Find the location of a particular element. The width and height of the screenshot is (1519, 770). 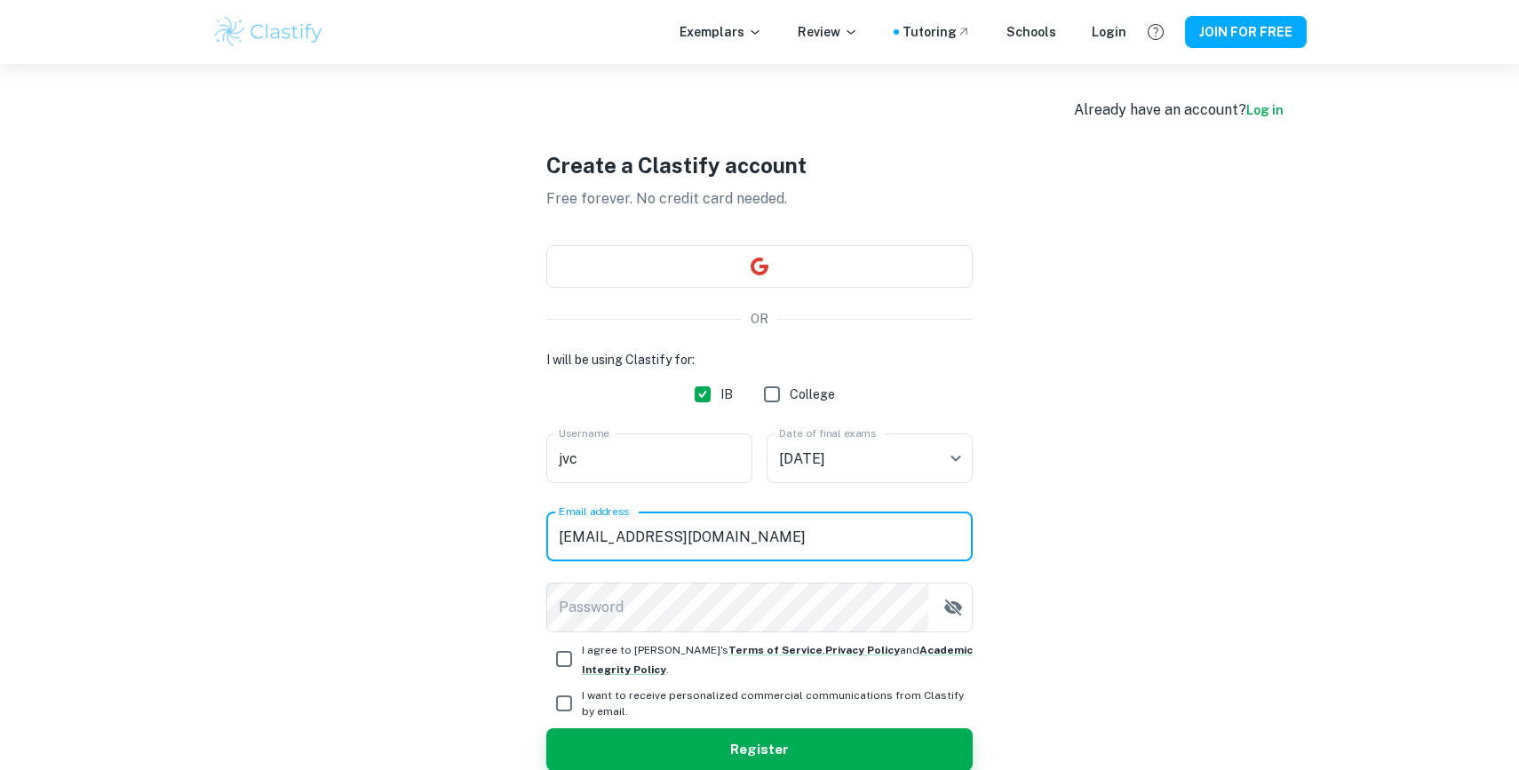

img: Clastify logo is located at coordinates (268, 32).